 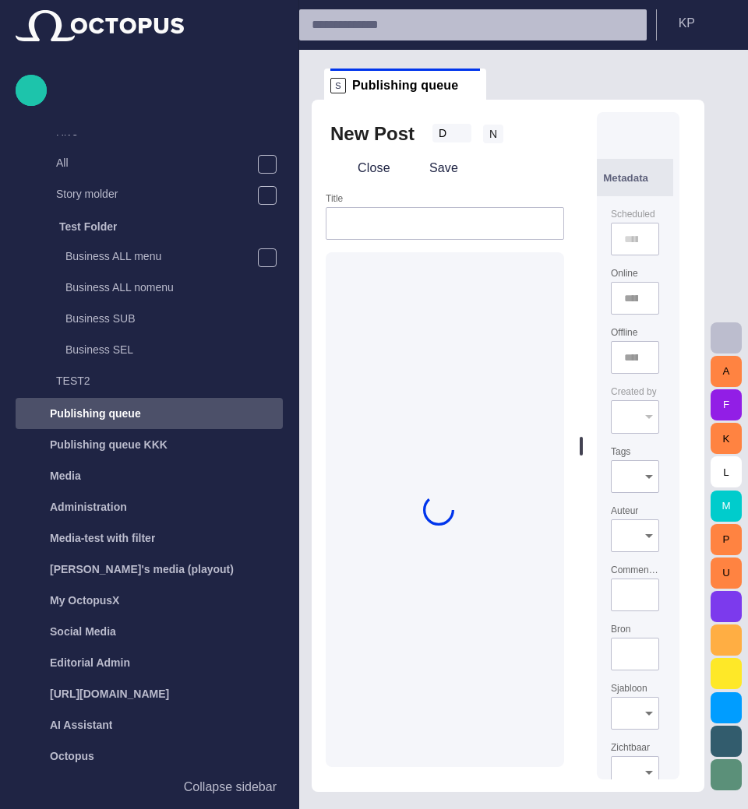 I want to click on label: Sjabloon, so click(x=629, y=689).